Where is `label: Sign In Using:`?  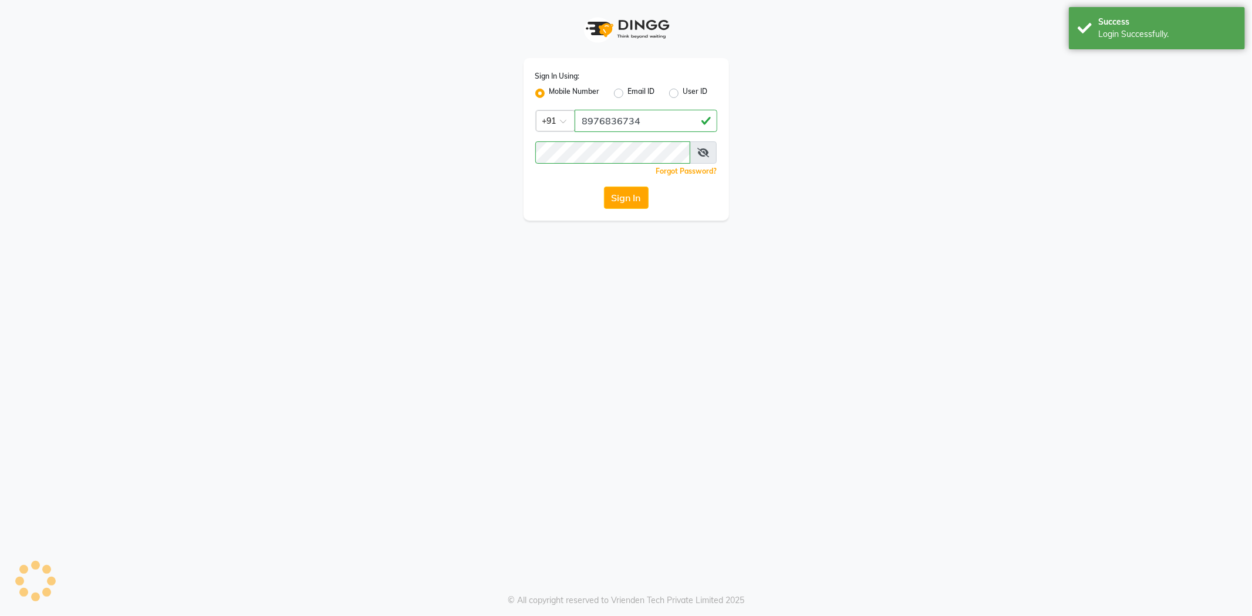
label: Sign In Using: is located at coordinates (557, 76).